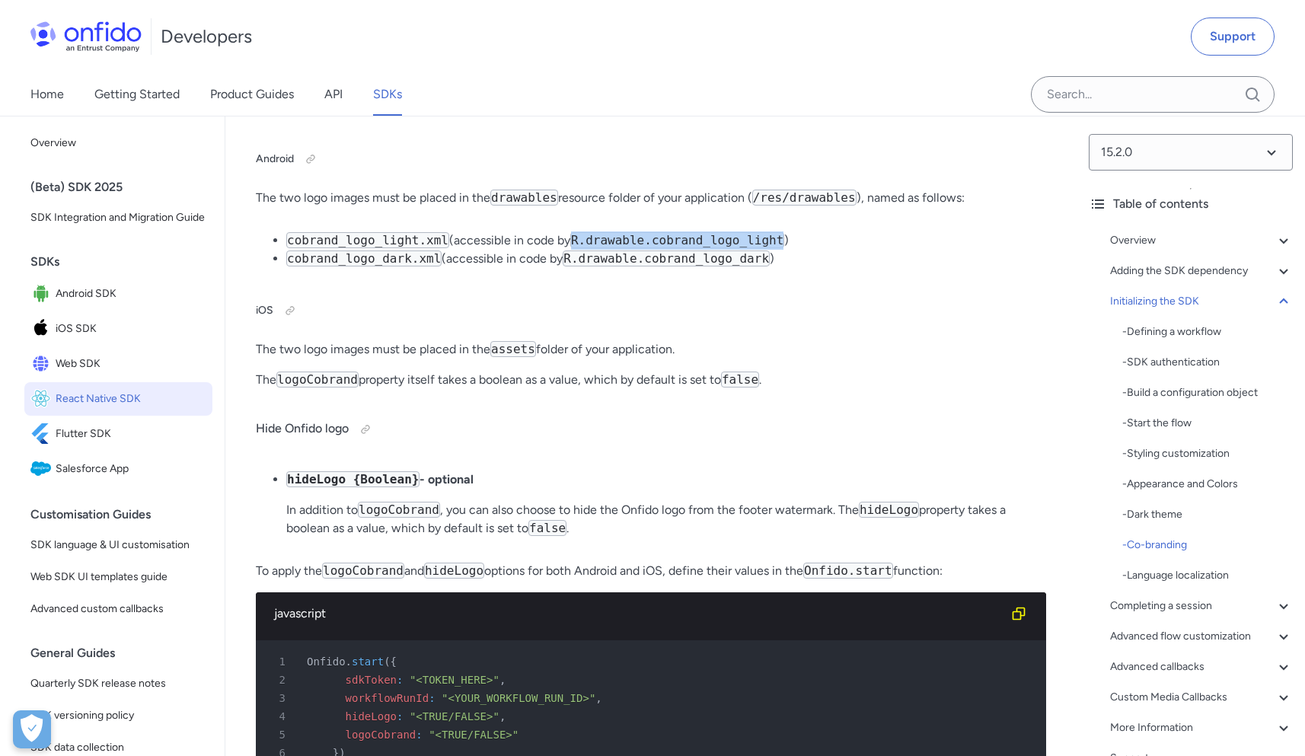 This screenshot has height=756, width=1305. Describe the element at coordinates (118, 364) in the screenshot. I see `a: IconWeb SDKWeb SDK` at that location.